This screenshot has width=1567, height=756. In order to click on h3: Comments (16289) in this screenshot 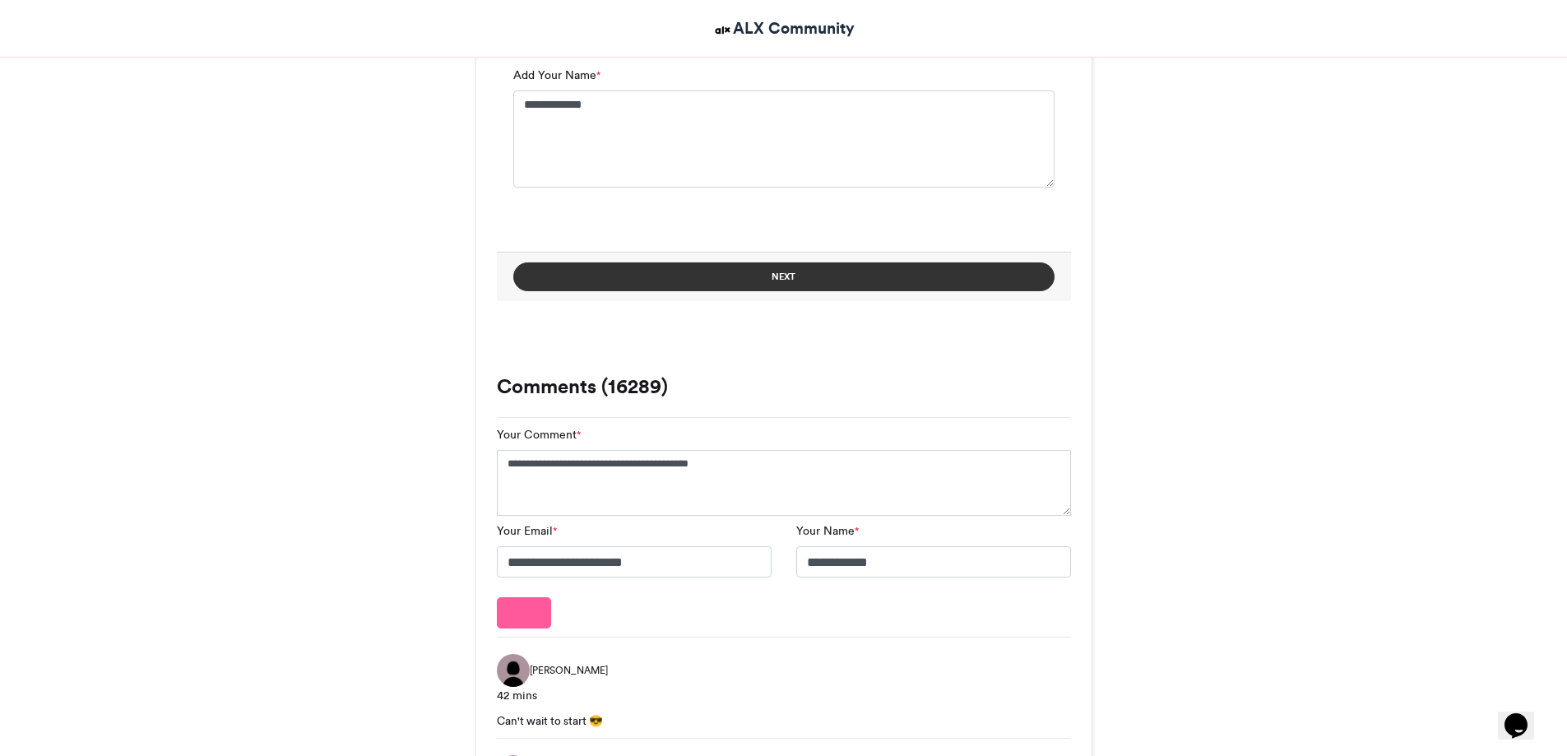, I will do `click(784, 386)`.